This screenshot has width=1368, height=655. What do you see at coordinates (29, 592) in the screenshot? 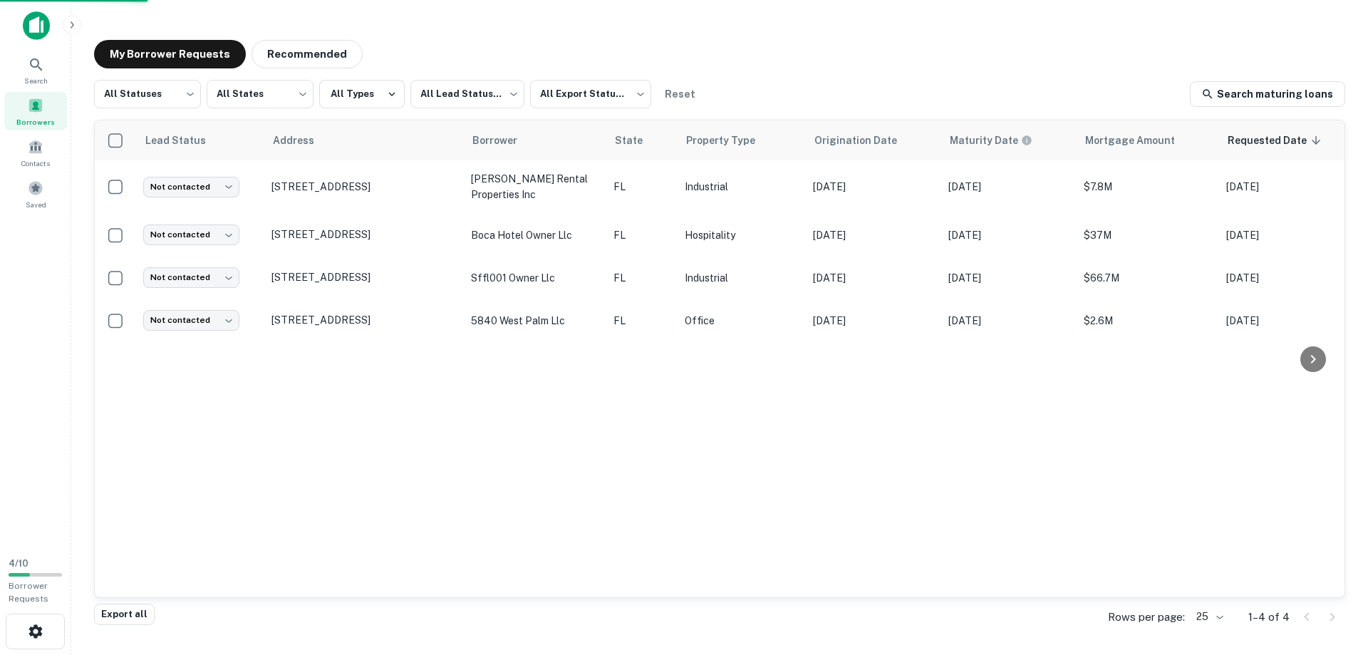
I see `span: Borrower Requests` at bounding box center [29, 592].